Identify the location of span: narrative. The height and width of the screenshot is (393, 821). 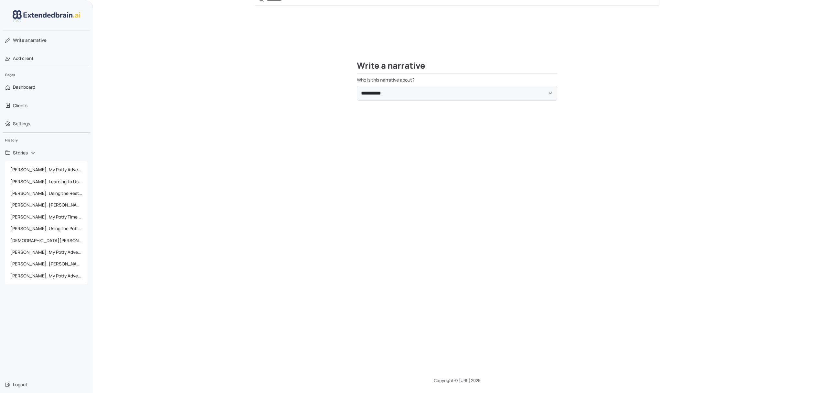
(30, 40).